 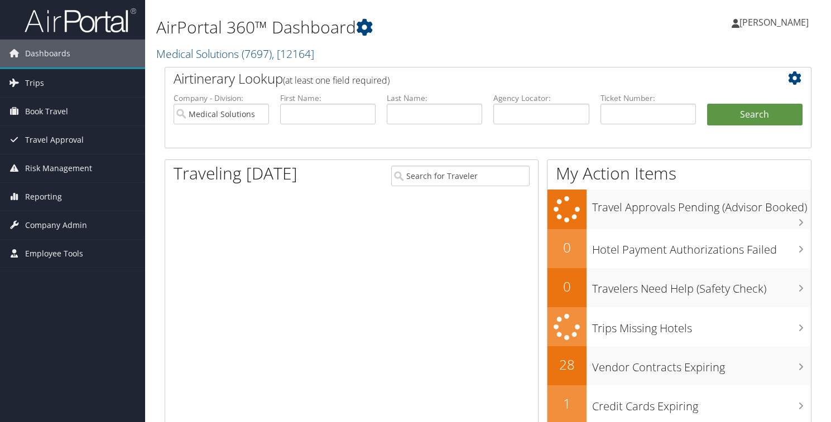 What do you see at coordinates (35, 83) in the screenshot?
I see `span: Trips` at bounding box center [35, 83].